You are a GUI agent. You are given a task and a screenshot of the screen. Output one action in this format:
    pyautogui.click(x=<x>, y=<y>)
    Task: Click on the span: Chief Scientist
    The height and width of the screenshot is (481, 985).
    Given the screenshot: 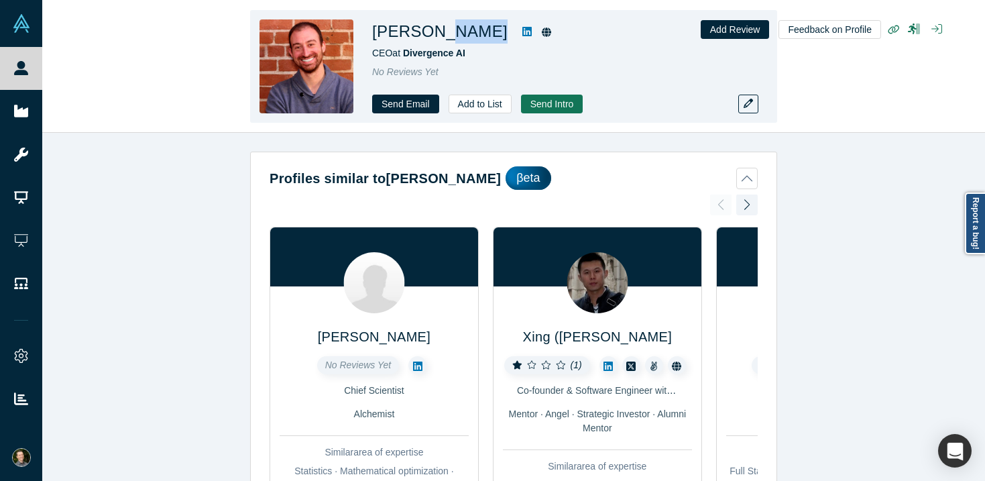 What is the action you would take?
    pyautogui.click(x=373, y=390)
    